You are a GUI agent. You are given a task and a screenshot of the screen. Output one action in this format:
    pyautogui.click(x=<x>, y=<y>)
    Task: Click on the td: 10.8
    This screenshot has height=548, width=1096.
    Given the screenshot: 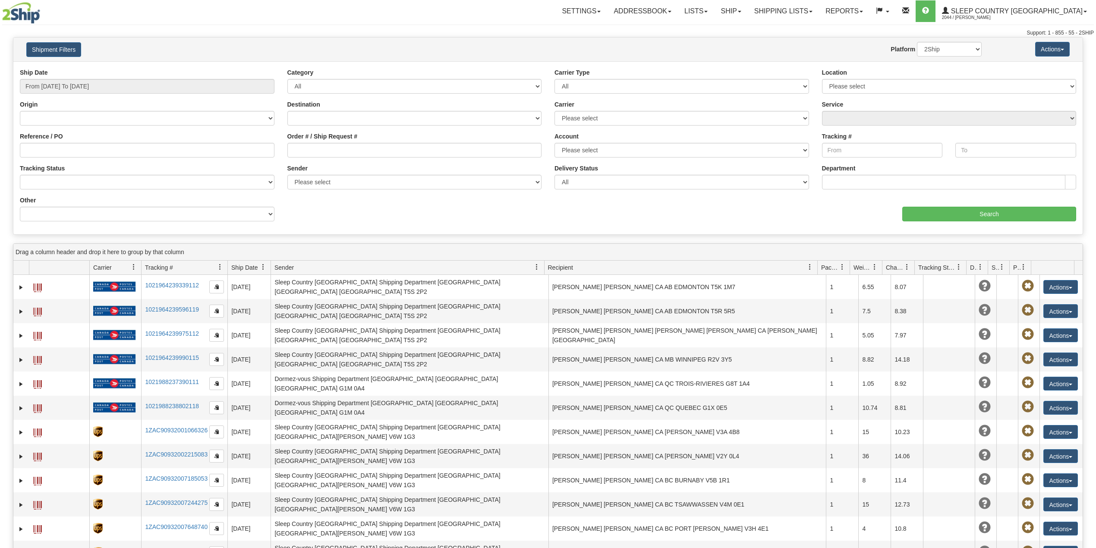 What is the action you would take?
    pyautogui.click(x=906, y=528)
    